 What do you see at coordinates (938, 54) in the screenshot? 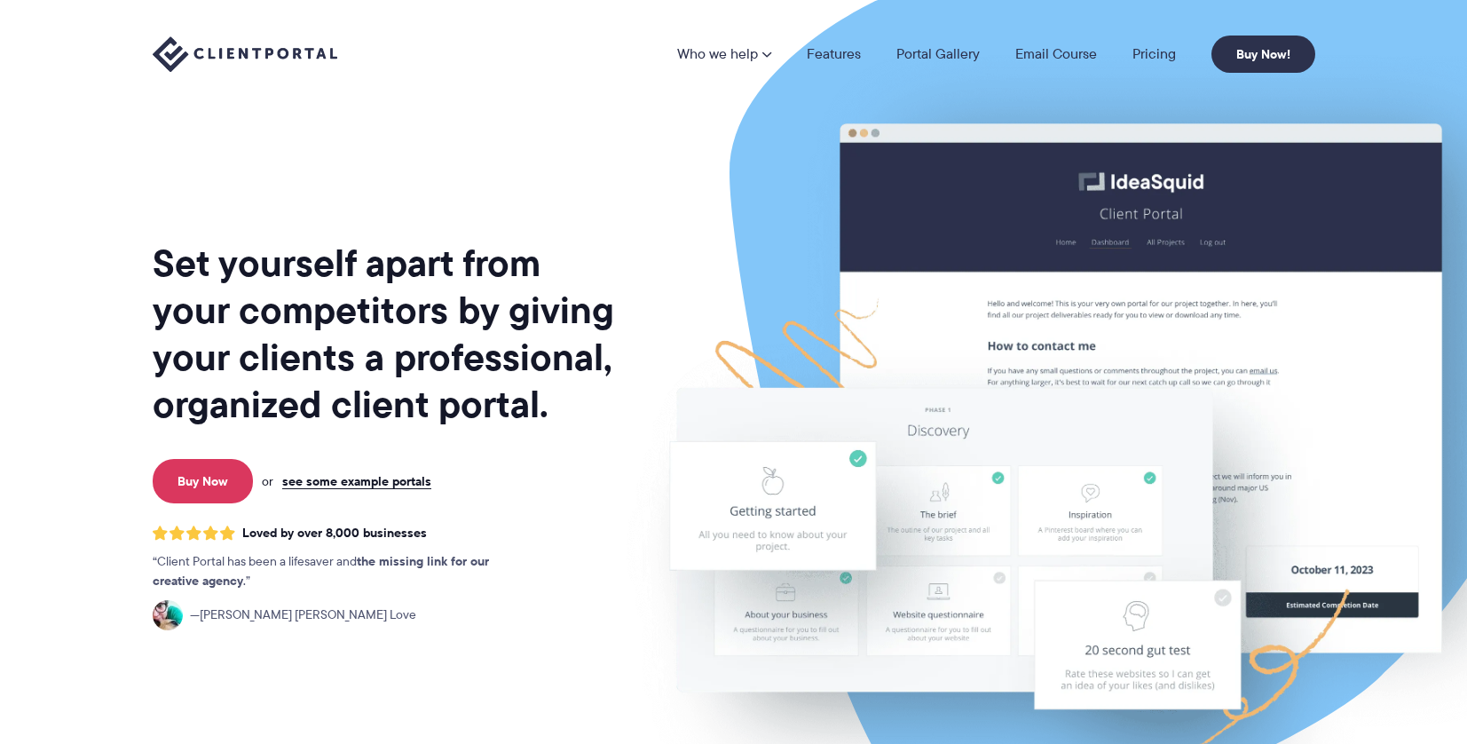
I see `a: Portal Gallery` at bounding box center [938, 54].